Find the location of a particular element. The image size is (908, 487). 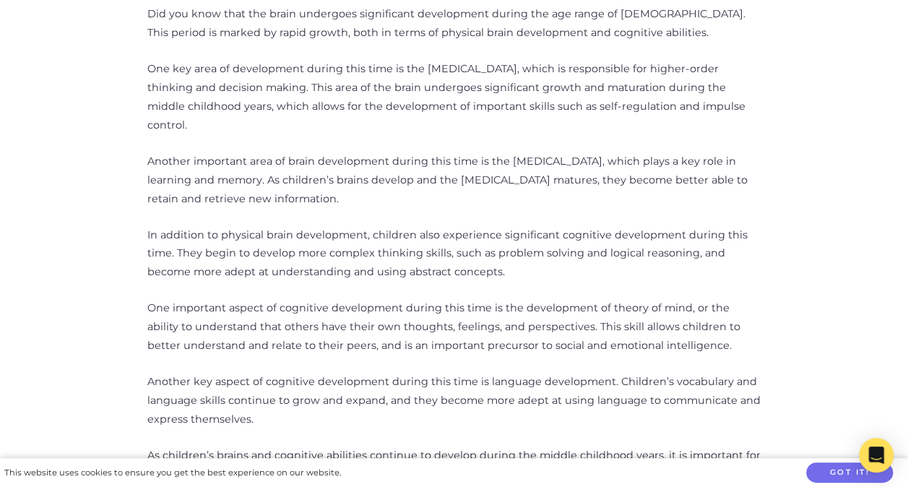

div: Open Intercom Messenger is located at coordinates (876, 455).